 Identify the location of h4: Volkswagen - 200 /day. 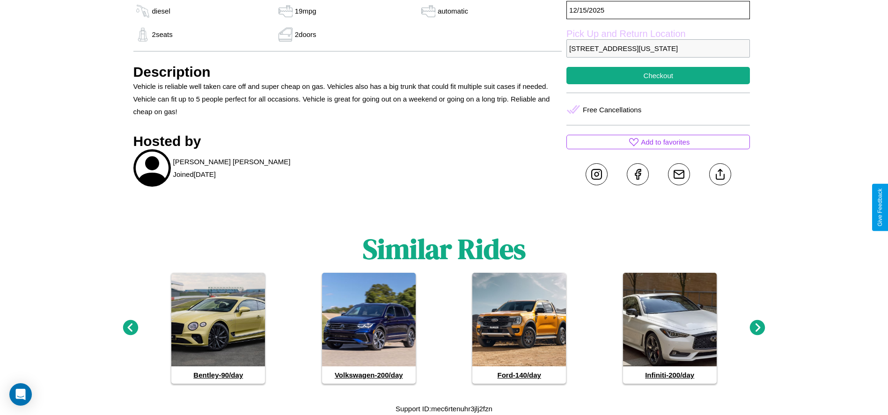
(369, 375).